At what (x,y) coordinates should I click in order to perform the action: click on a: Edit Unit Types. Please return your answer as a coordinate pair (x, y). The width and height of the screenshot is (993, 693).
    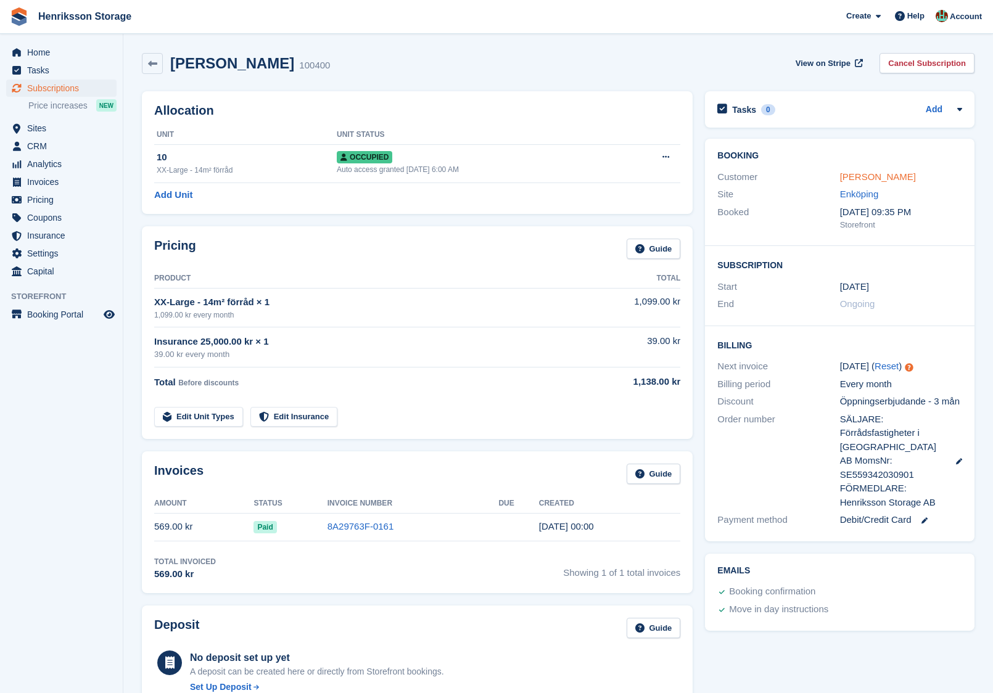
    Looking at the image, I should click on (199, 417).